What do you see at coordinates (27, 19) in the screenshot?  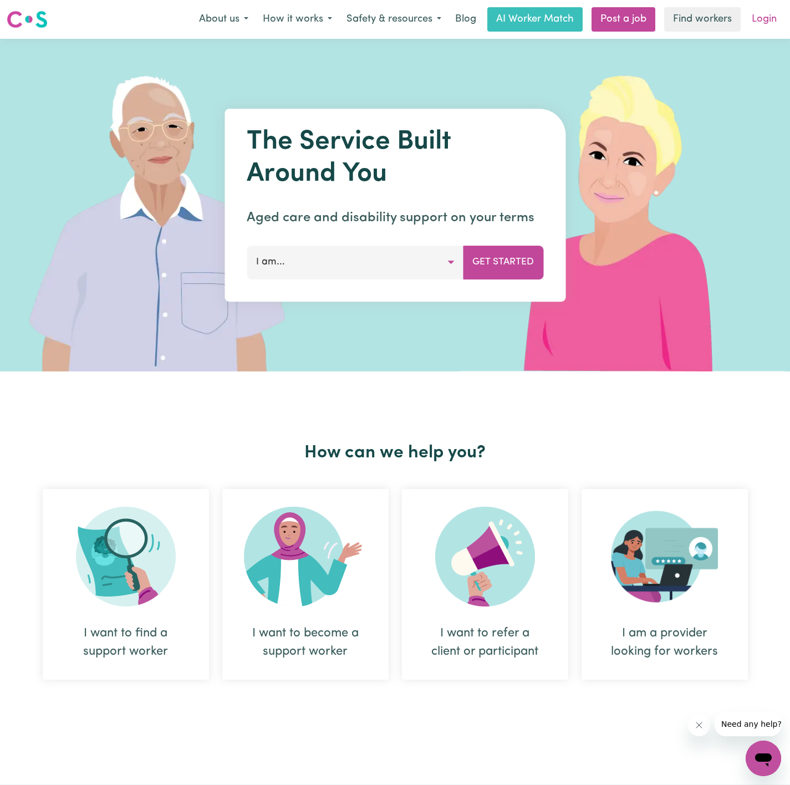 I see `img: Careseekers logo` at bounding box center [27, 19].